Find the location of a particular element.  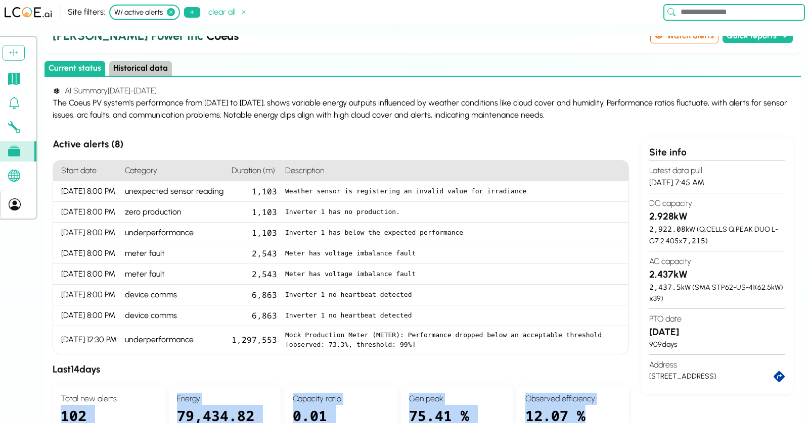

h3: 2,437 kW is located at coordinates (717, 275).